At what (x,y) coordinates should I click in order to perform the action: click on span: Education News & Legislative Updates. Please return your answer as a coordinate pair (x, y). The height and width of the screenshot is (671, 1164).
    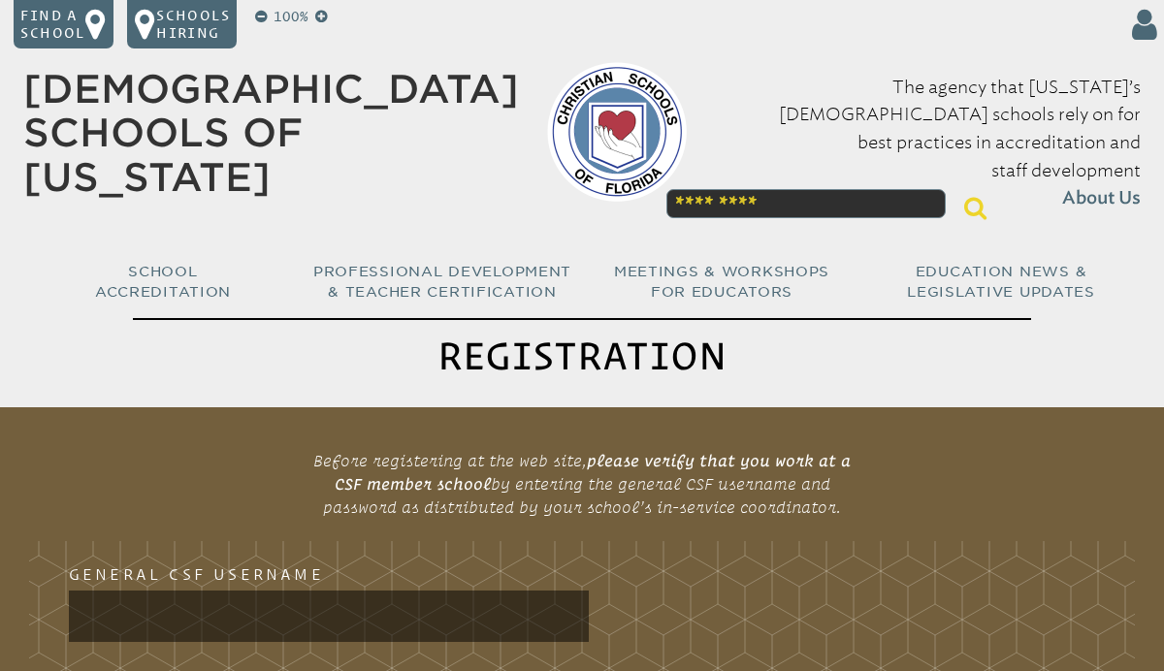
    Looking at the image, I should click on (1001, 281).